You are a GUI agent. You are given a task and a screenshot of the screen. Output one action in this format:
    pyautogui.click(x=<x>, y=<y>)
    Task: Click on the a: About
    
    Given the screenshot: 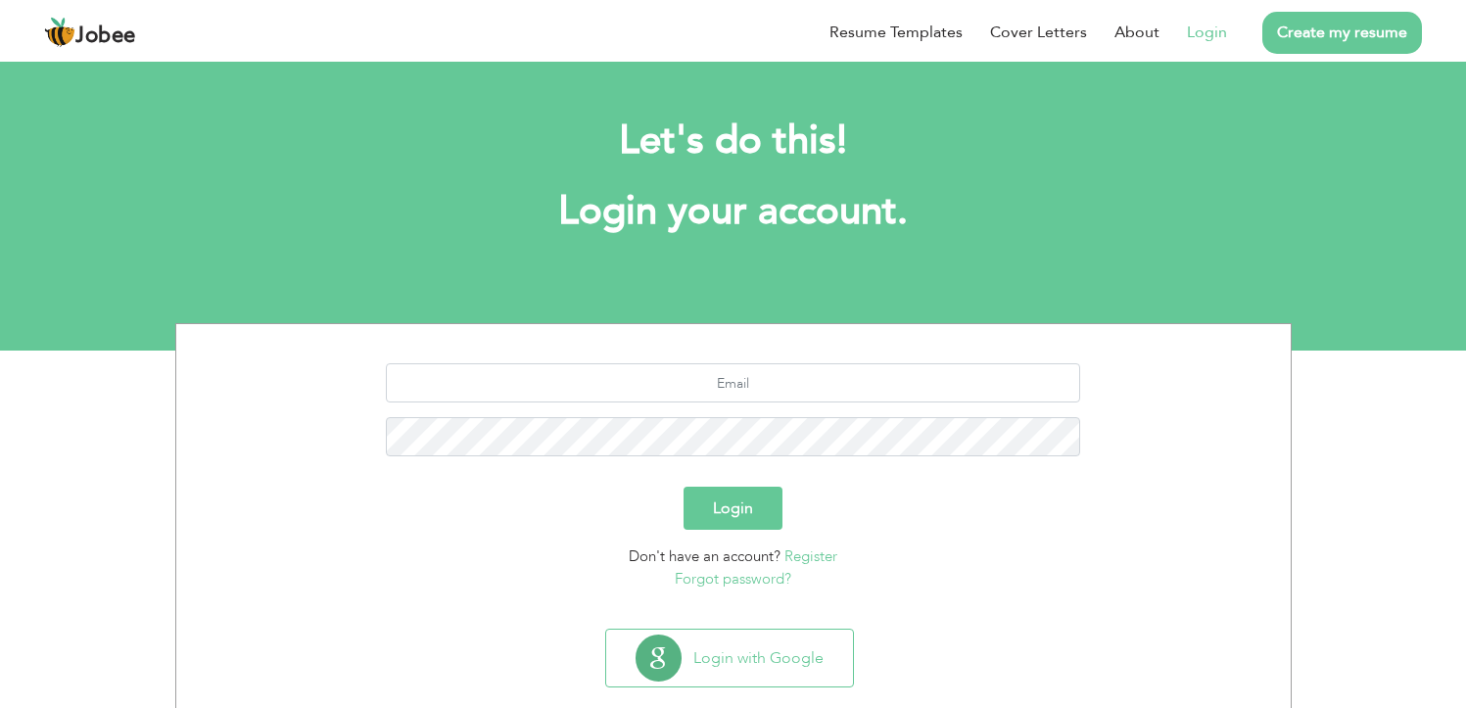 What is the action you would take?
    pyautogui.click(x=1137, y=32)
    